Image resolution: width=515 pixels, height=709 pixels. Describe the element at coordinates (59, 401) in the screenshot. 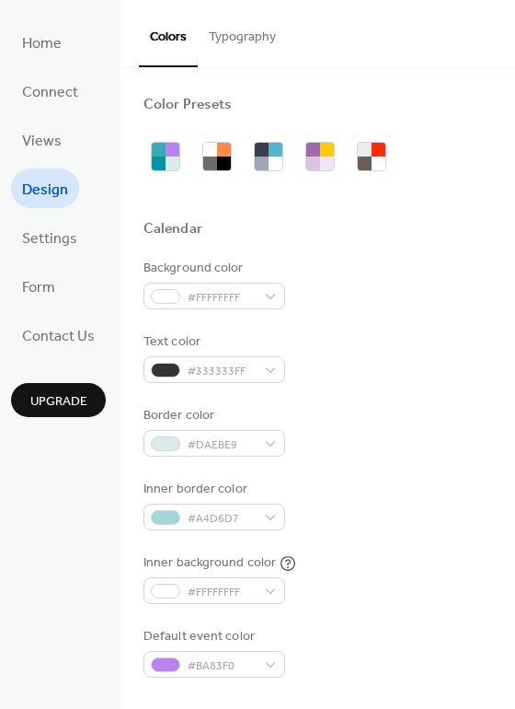

I see `span: Upgrade` at that location.